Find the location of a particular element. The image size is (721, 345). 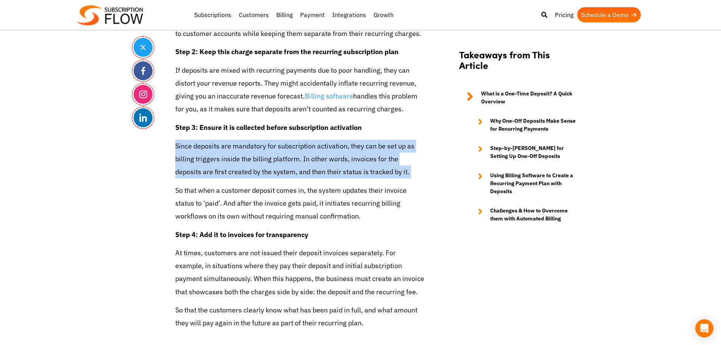

a: Integrations is located at coordinates (349, 15).